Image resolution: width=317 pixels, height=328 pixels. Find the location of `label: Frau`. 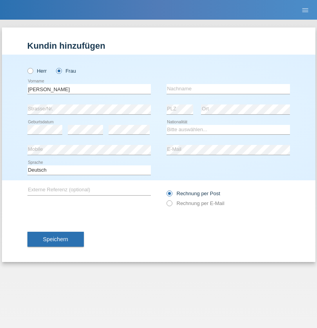

label: Frau is located at coordinates (66, 71).